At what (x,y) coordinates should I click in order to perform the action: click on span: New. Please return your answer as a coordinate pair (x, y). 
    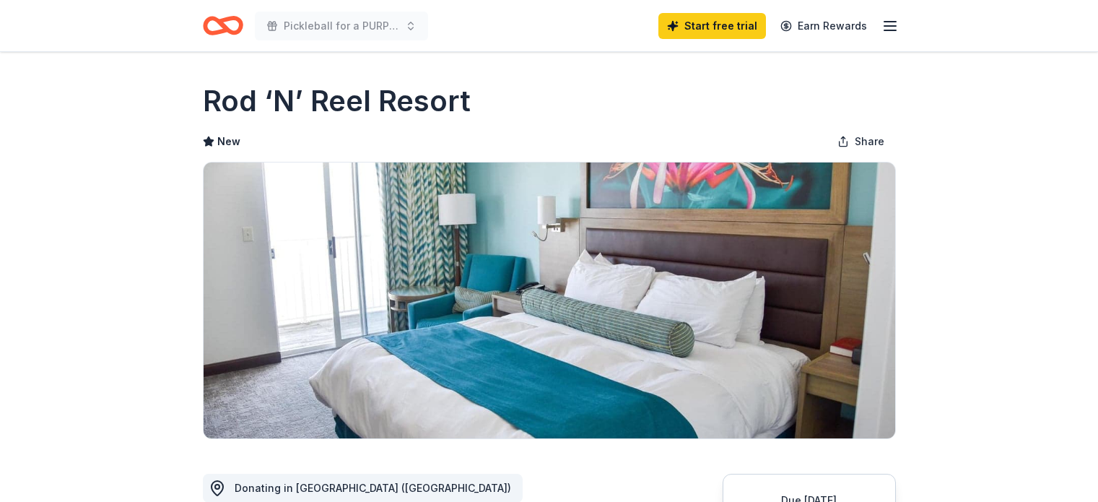
    Looking at the image, I should click on (229, 141).